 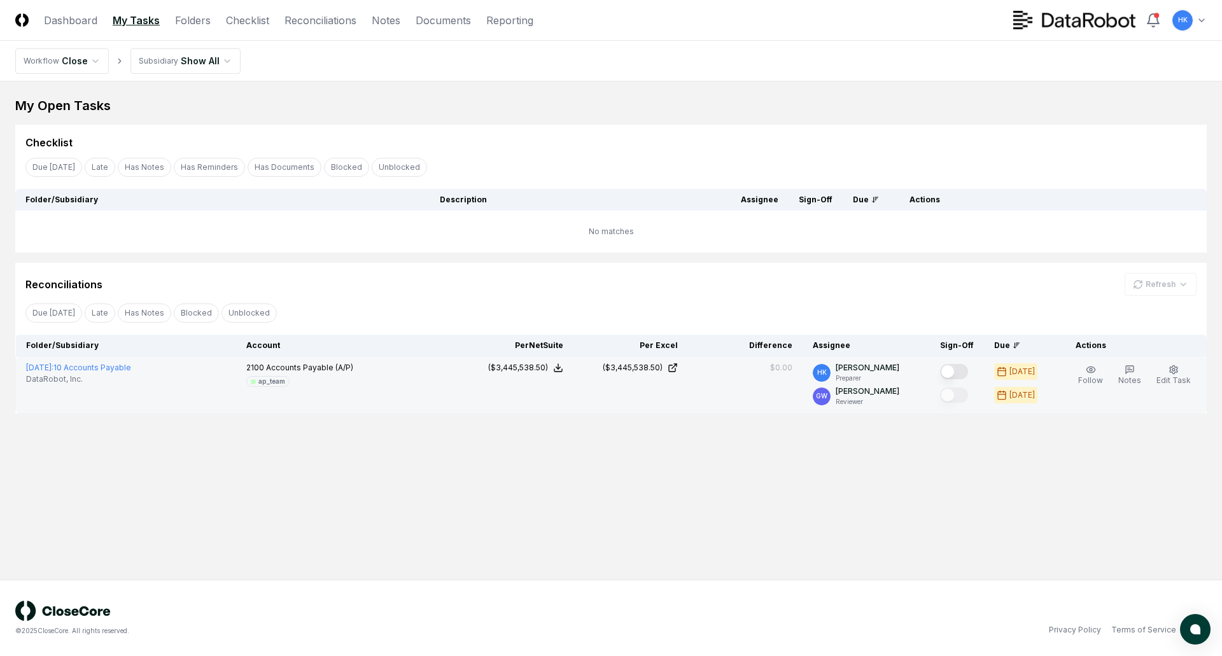 I want to click on a: My Tasks, so click(x=136, y=20).